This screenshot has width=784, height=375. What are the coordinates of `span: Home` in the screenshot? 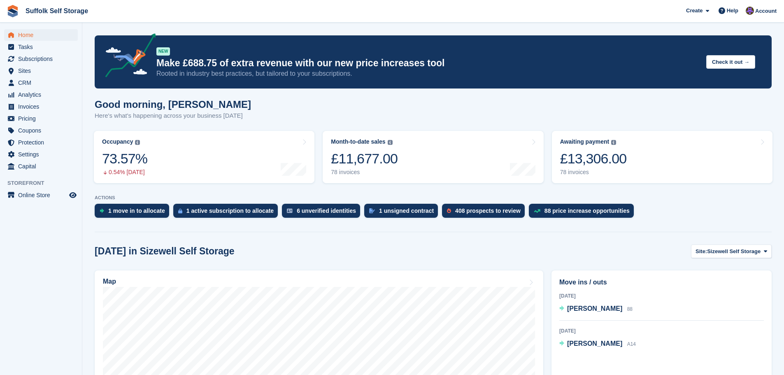 It's located at (43, 35).